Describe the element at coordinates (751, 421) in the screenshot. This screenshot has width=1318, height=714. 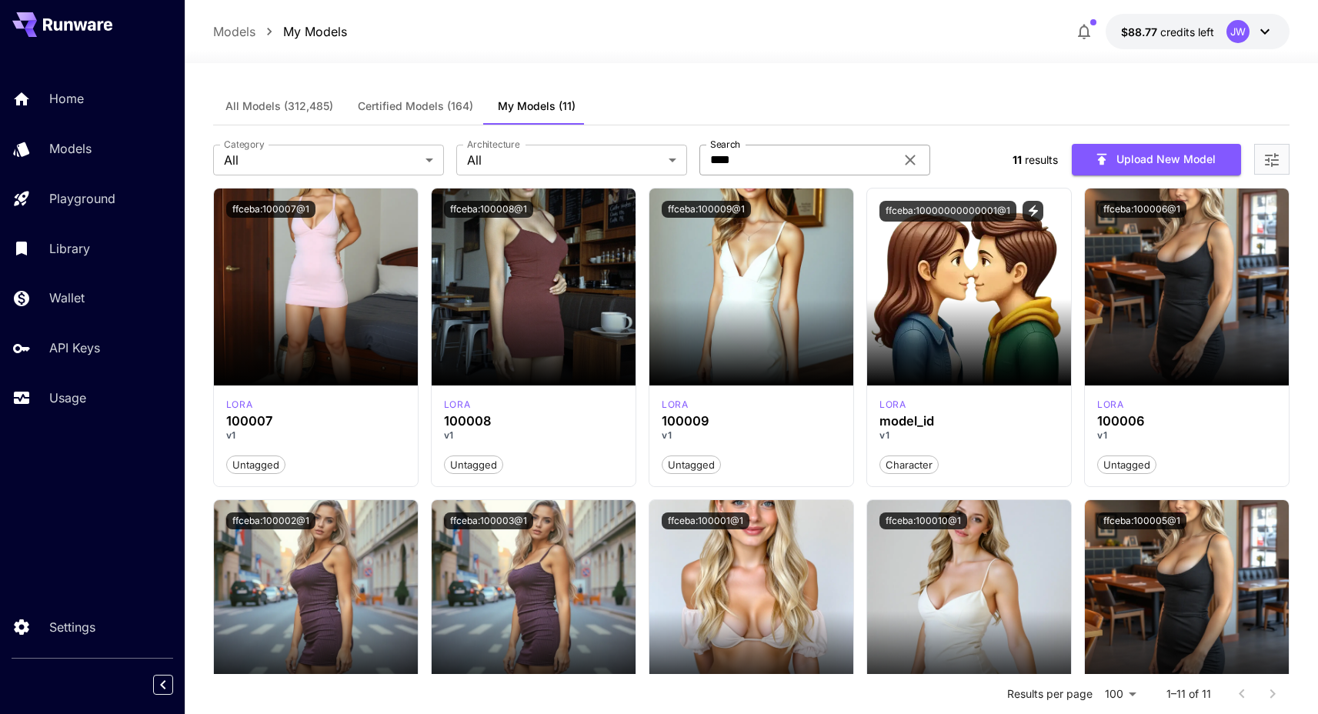
I see `h3: 100009` at that location.